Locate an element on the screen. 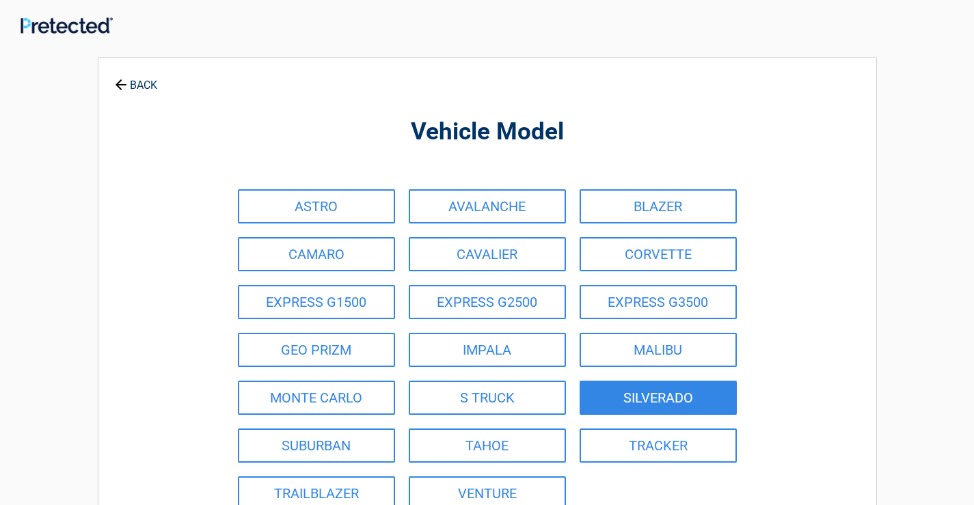 This screenshot has height=505, width=974. a: MONTE CARLO is located at coordinates (316, 398).